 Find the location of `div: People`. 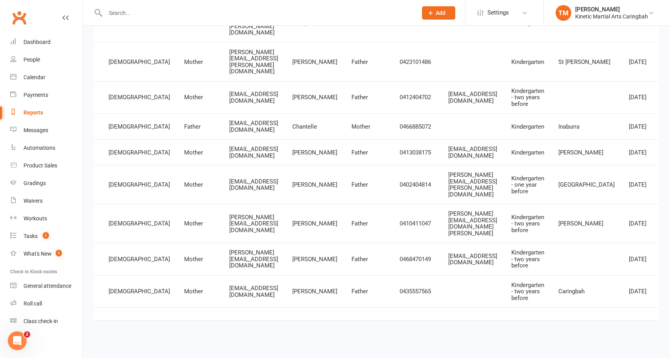

div: People is located at coordinates (32, 60).